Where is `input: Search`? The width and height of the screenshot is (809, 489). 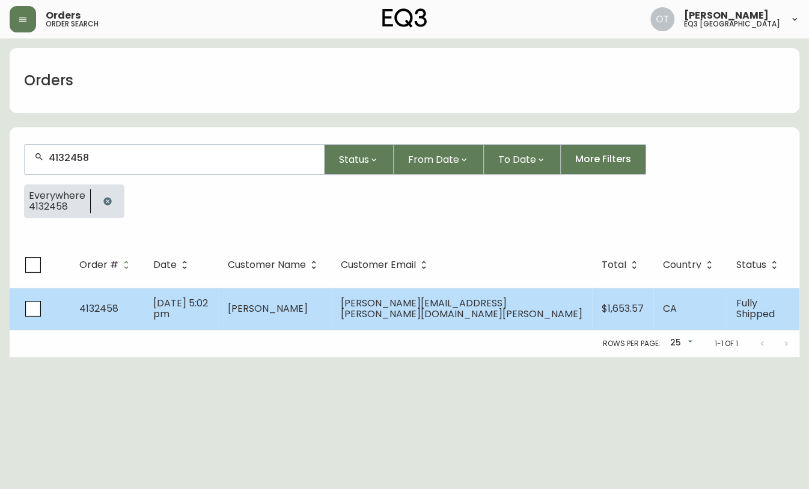 input: Search is located at coordinates (182, 158).